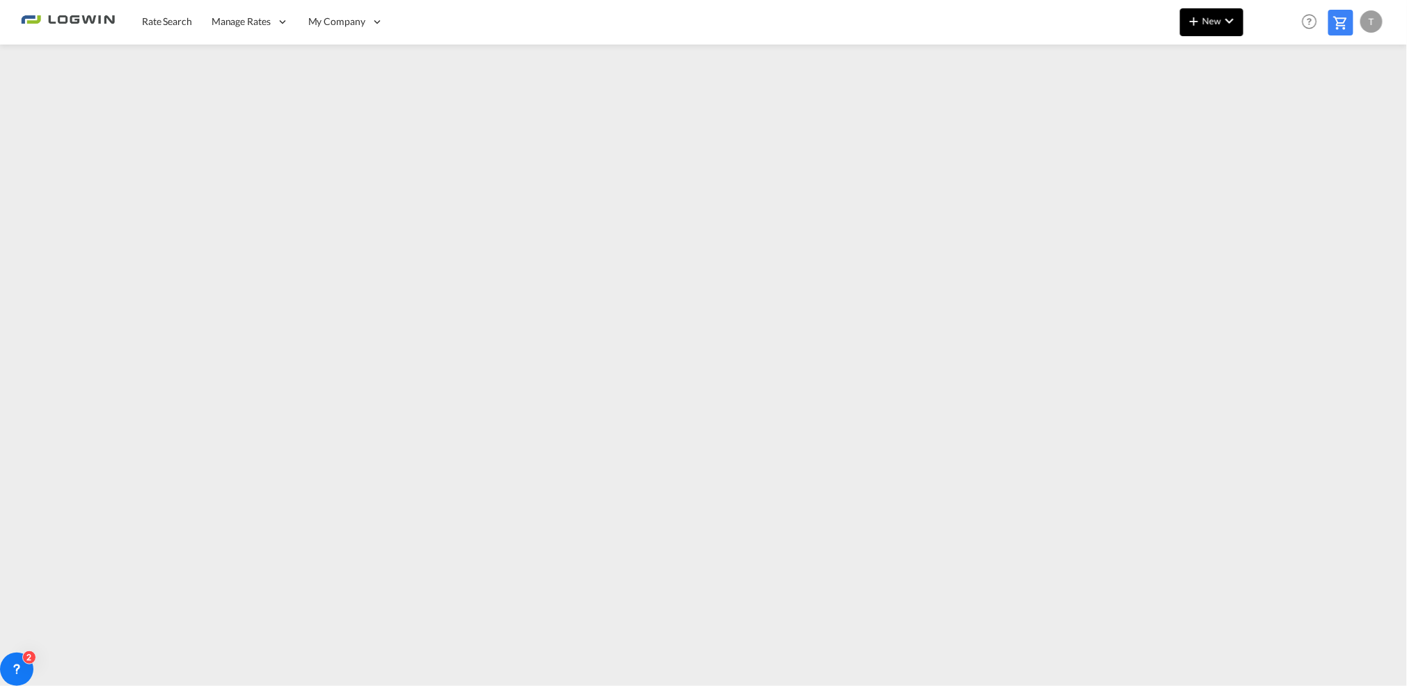 This screenshot has width=1407, height=686. What do you see at coordinates (167, 21) in the screenshot?
I see `span: Rate Search` at bounding box center [167, 21].